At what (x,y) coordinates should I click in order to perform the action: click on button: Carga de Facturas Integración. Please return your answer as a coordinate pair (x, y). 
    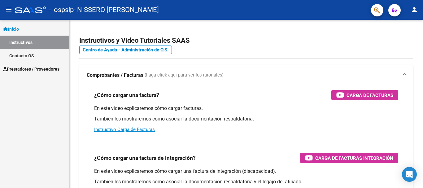
    Looking at the image, I should click on (349, 158).